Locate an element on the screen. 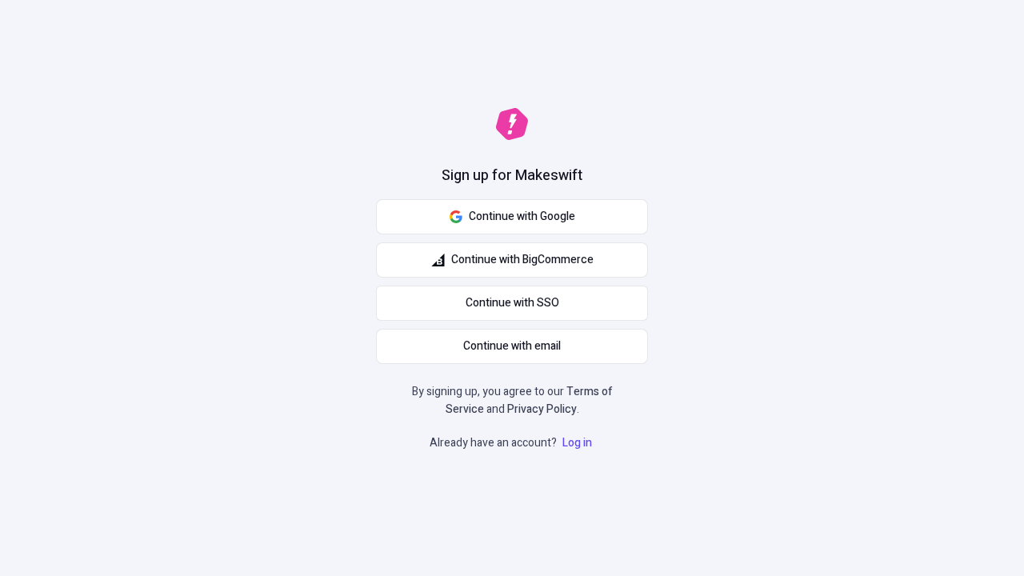 The width and height of the screenshot is (1024, 576). span: Continue with email is located at coordinates (512, 346).